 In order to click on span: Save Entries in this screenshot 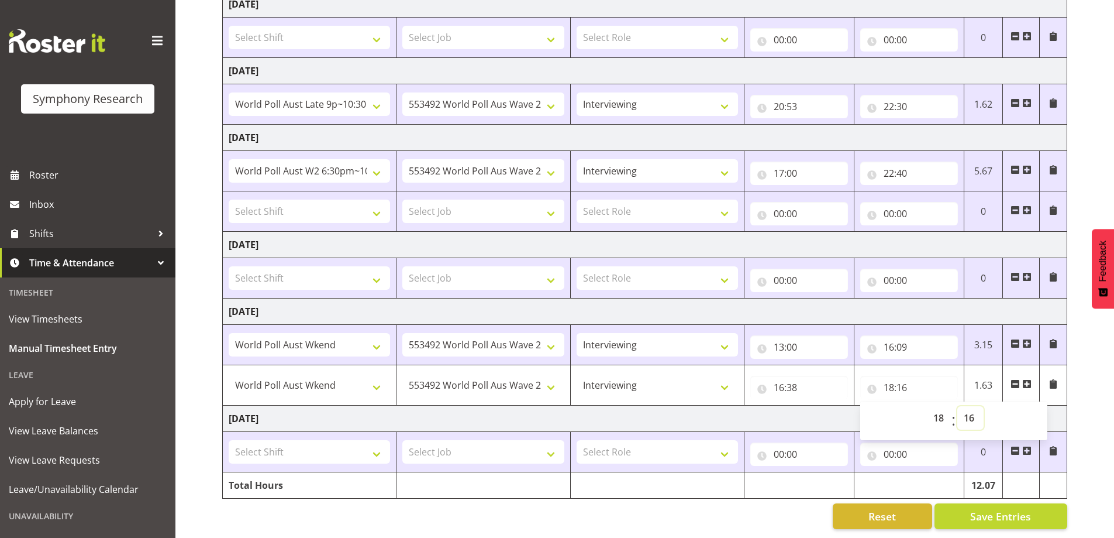, I will do `click(1001, 516)`.